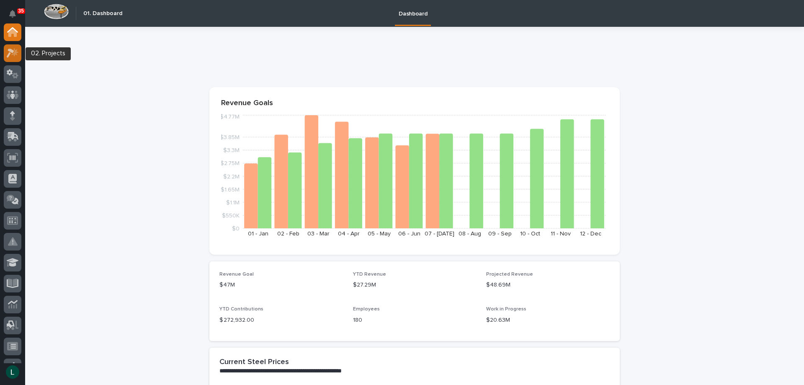  What do you see at coordinates (56, 11) in the screenshot?
I see `img: Workspace Logo` at bounding box center [56, 11].